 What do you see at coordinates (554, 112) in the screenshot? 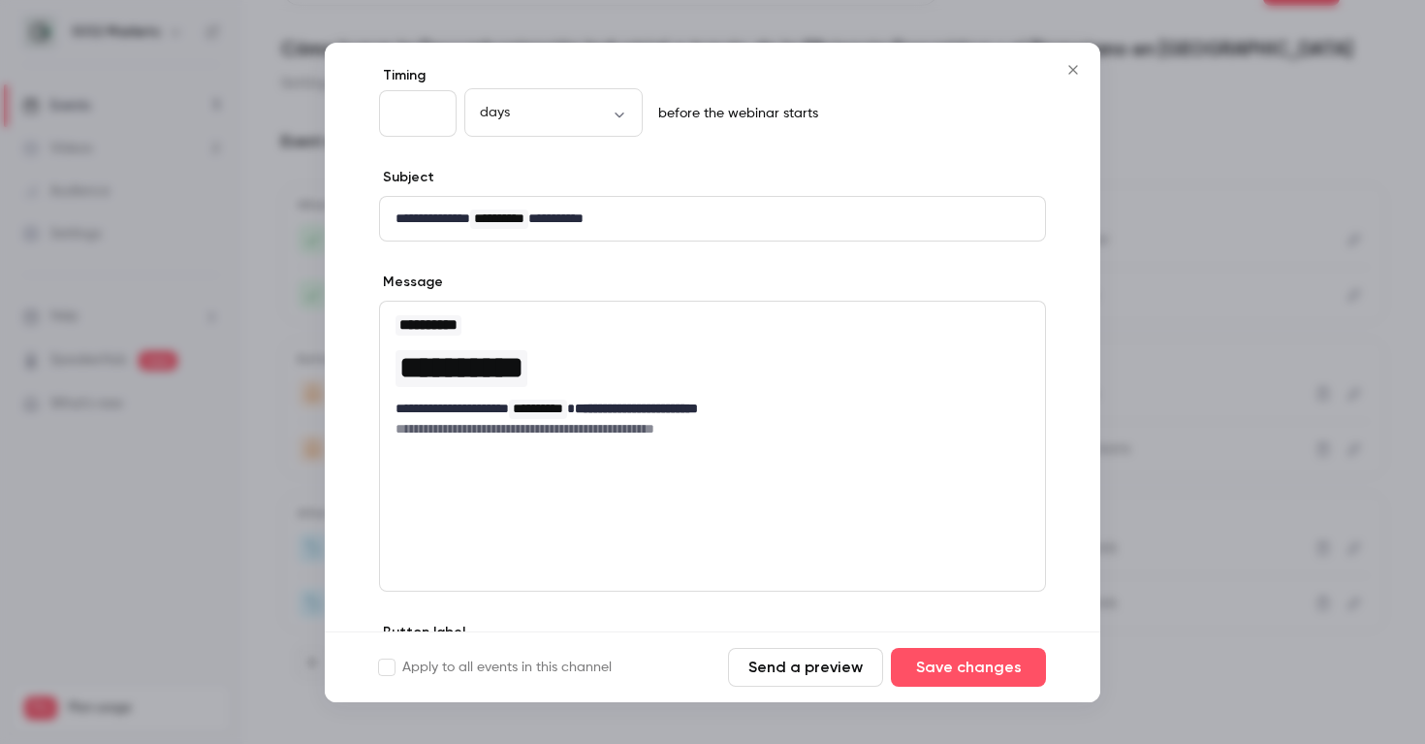
I see `div: days` at bounding box center [554, 112].